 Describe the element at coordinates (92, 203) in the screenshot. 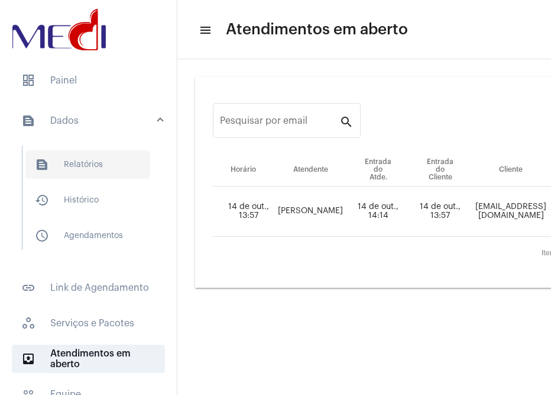

I see `div: sidenav iconDados` at that location.